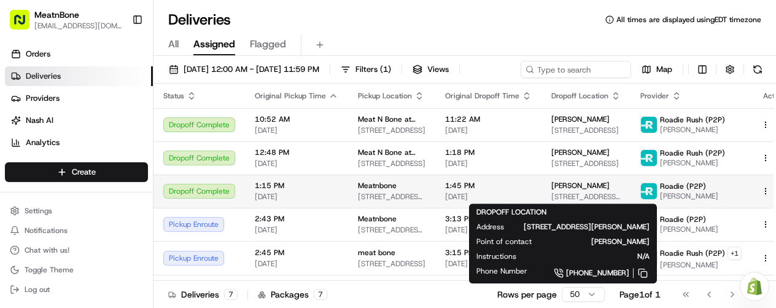 This screenshot has height=308, width=776. What do you see at coordinates (76, 250) in the screenshot?
I see `button: Chat with us!` at bounding box center [76, 250].